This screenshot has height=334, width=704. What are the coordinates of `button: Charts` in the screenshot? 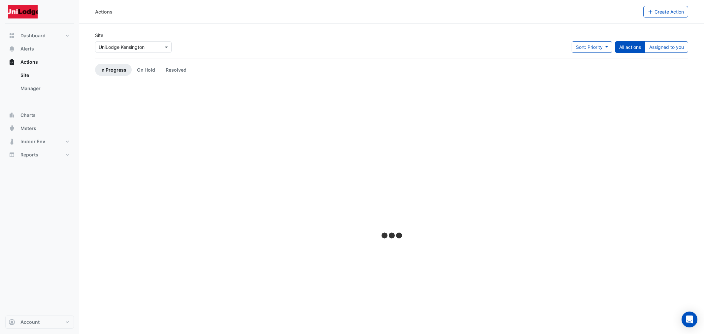 It's located at (40, 115).